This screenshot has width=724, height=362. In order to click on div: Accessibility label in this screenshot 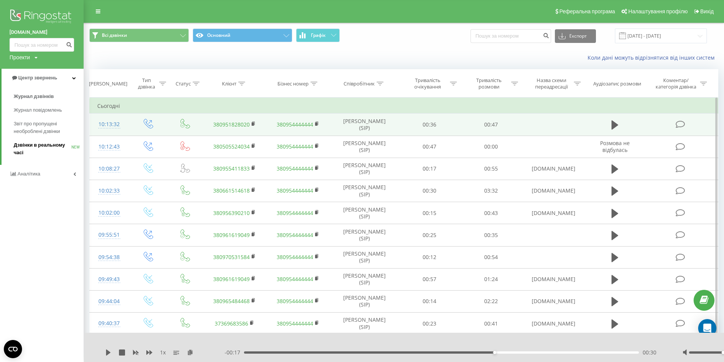, I will do `click(495, 353)`.